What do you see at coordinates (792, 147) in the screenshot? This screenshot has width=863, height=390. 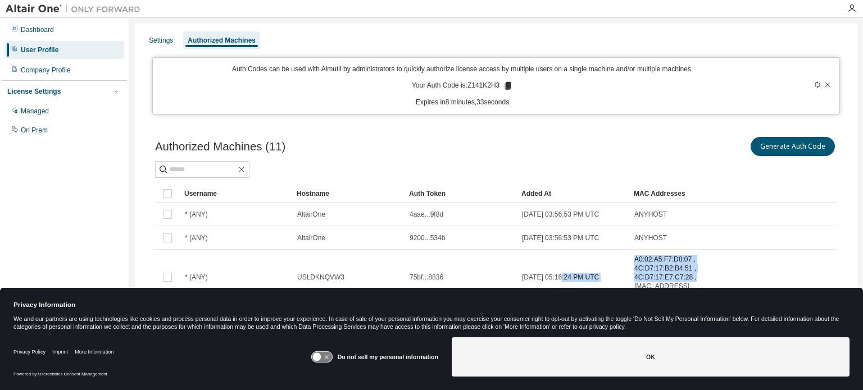 I see `button: Generate Auth Code` at bounding box center [792, 147].